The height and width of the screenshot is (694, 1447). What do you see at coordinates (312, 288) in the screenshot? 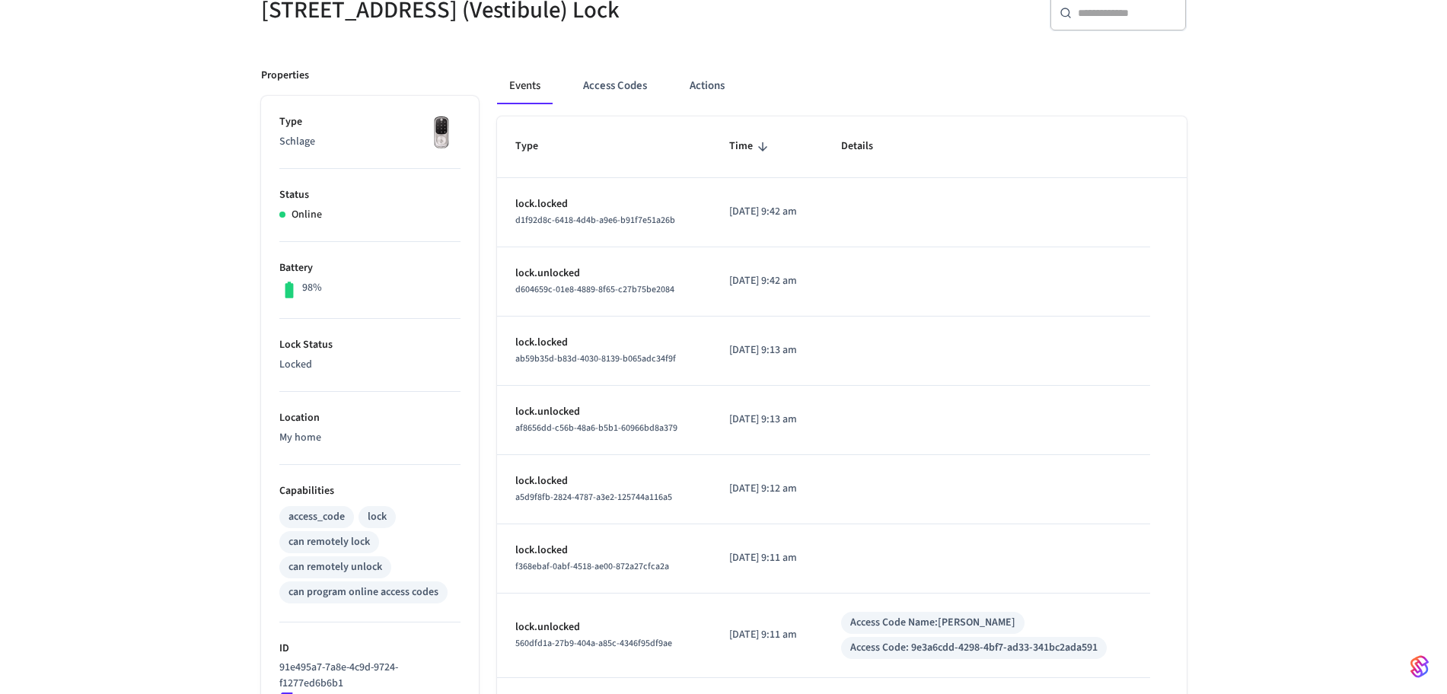
I see `p: 98%` at bounding box center [312, 288].